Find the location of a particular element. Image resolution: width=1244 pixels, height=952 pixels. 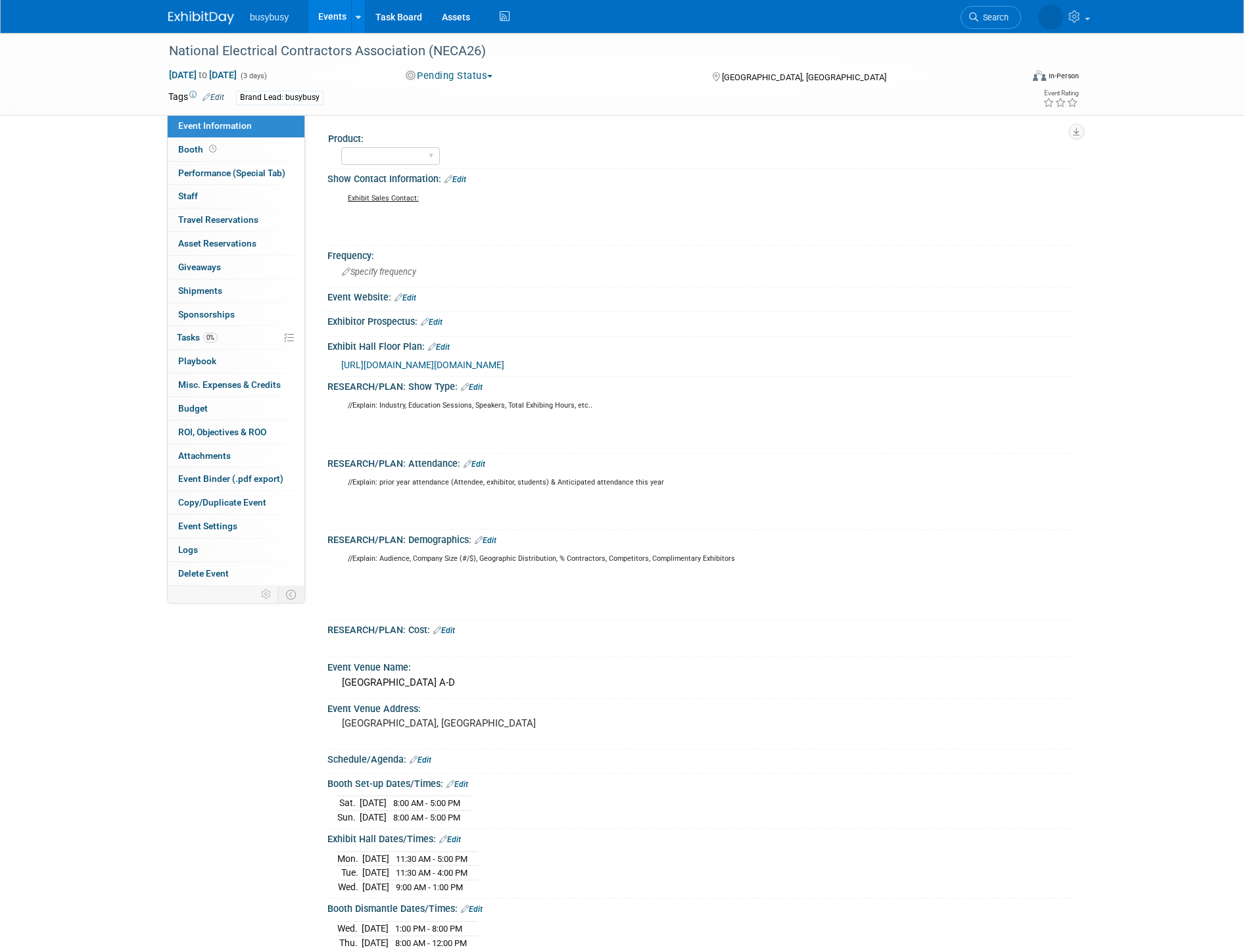

td: Thu. is located at coordinates (349, 942).